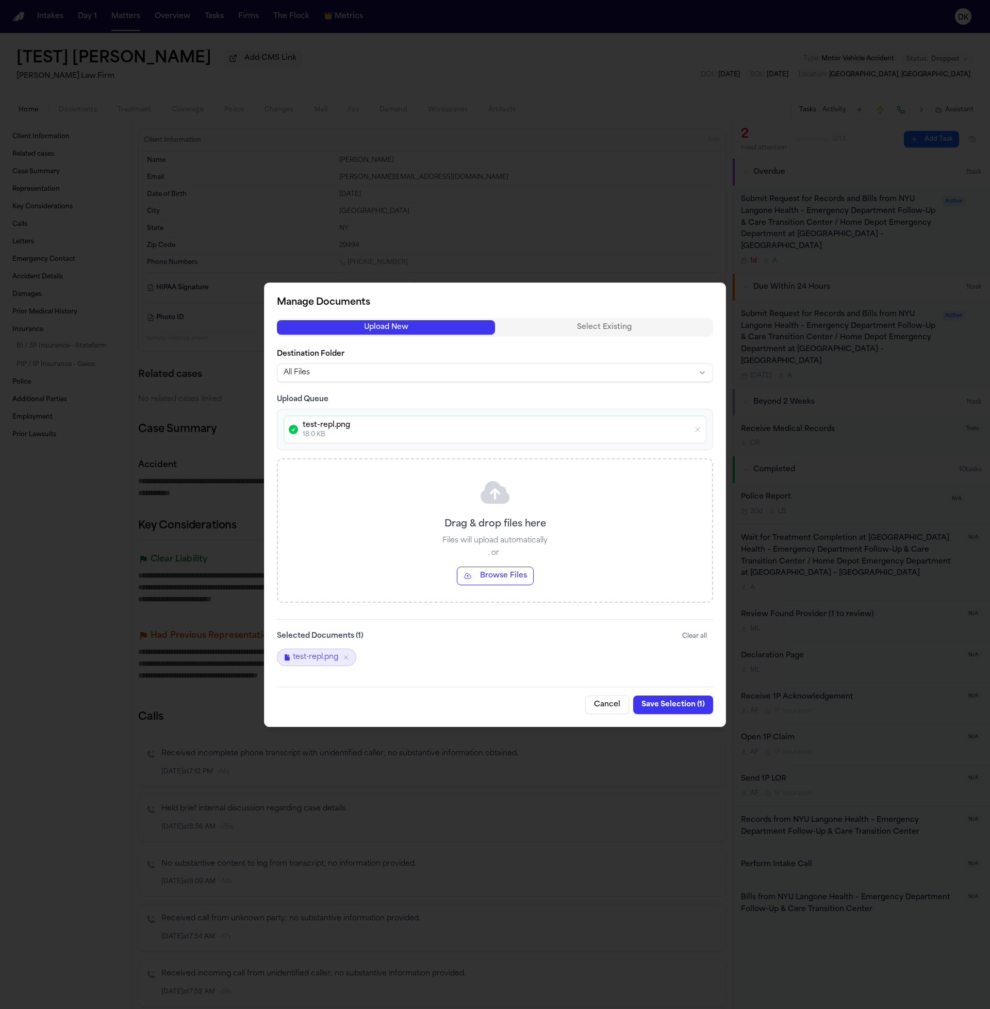 The height and width of the screenshot is (1009, 990). I want to click on label: Selected Documents ( 1 ), so click(320, 636).